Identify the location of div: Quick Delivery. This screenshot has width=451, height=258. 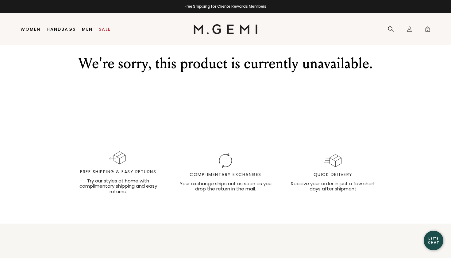
(333, 174).